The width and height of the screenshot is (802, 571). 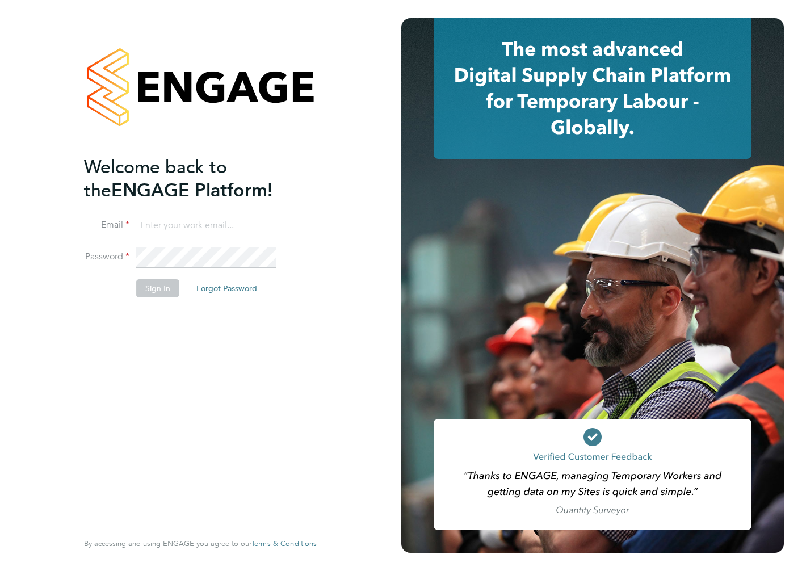 I want to click on span: By accessing and using ENGAGE you agree to our, so click(x=200, y=543).